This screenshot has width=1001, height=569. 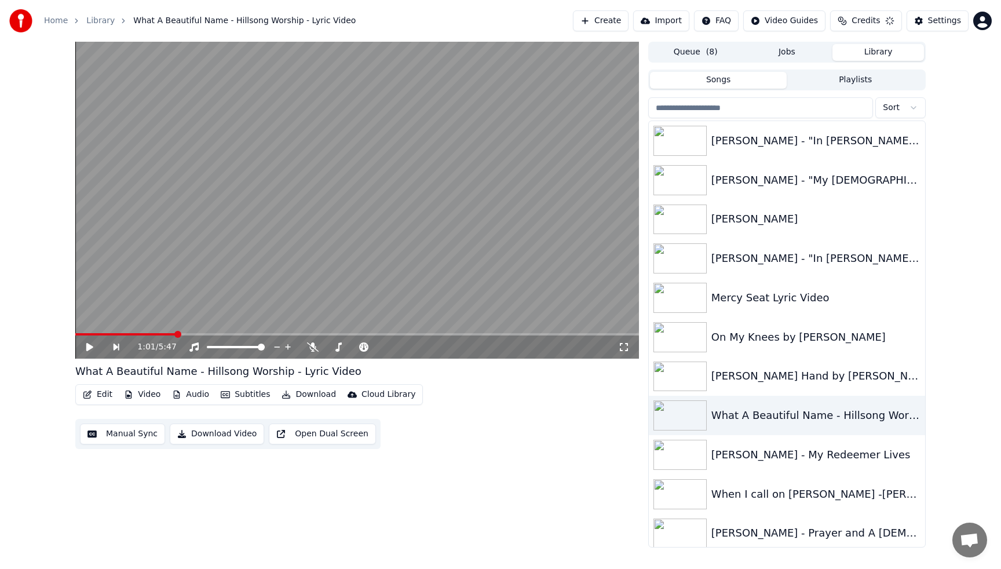 What do you see at coordinates (322, 434) in the screenshot?
I see `button: Open Dual Screen` at bounding box center [322, 434].